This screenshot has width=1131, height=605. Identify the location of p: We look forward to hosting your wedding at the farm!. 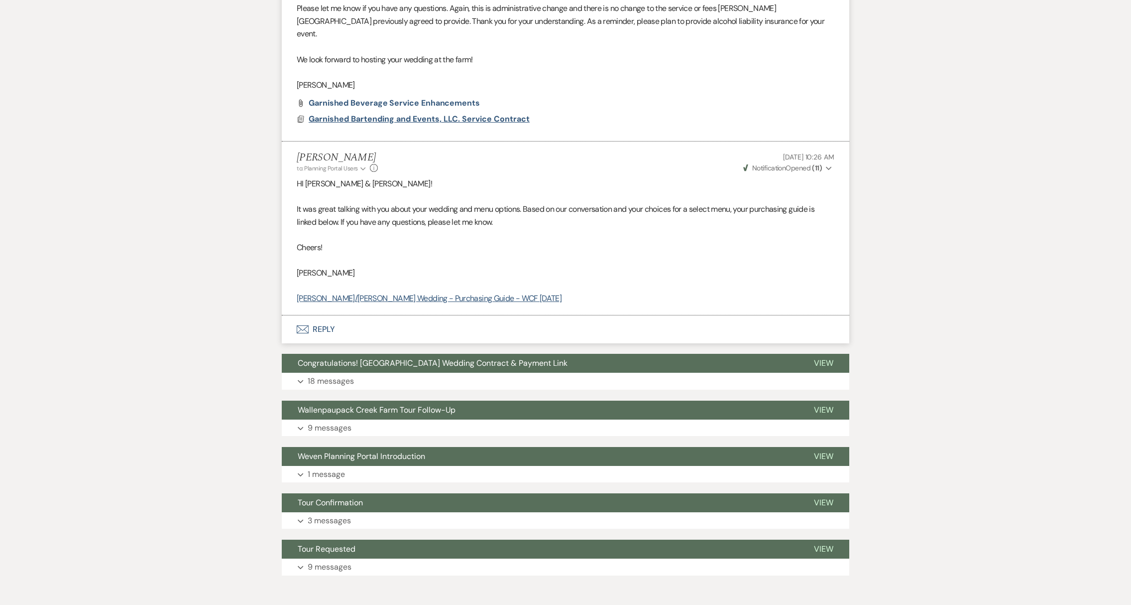
(566, 60).